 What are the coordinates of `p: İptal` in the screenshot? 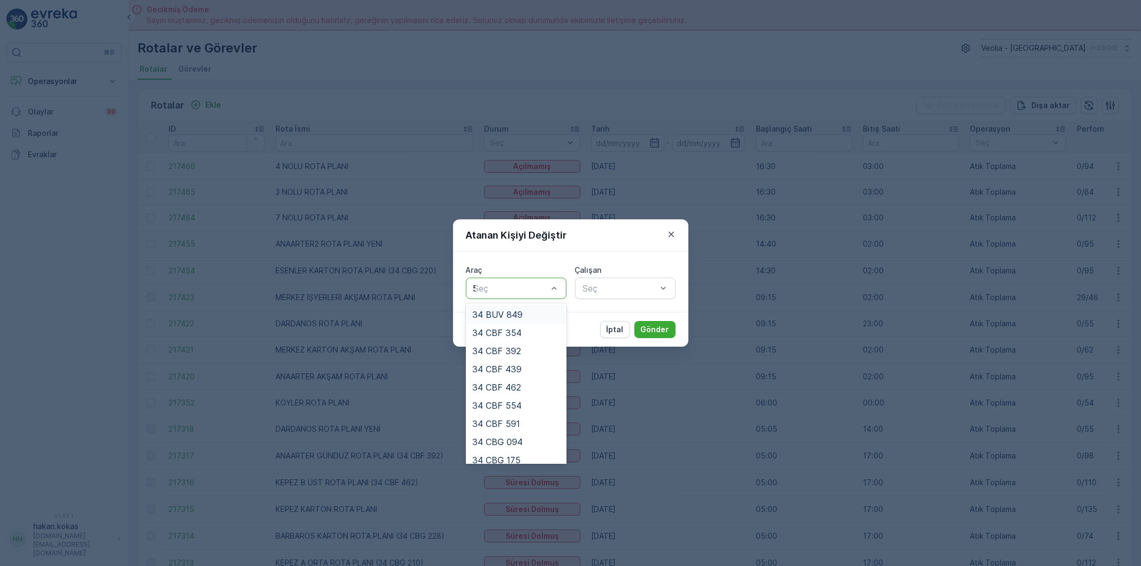 It's located at (615, 330).